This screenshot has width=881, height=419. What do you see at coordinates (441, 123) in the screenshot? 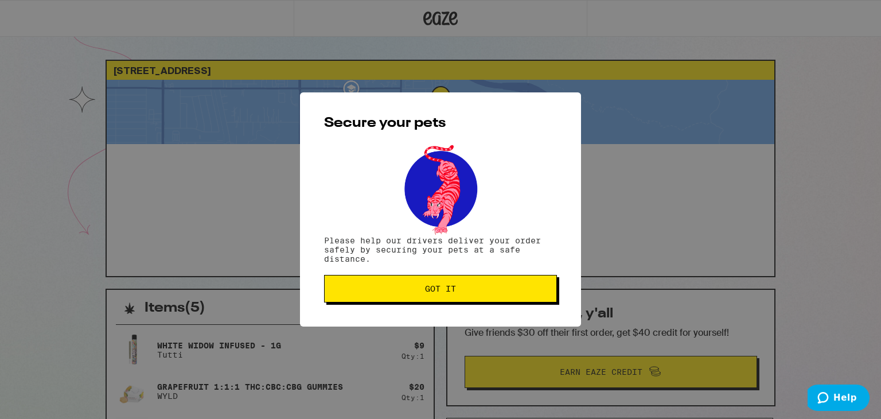
I see `h2: Secure your pets` at bounding box center [441, 123].